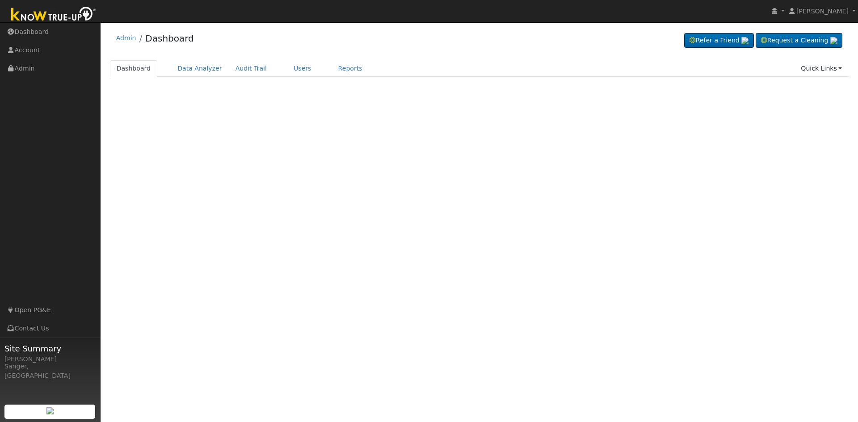 Image resolution: width=858 pixels, height=422 pixels. I want to click on a: Data Analyzer, so click(200, 68).